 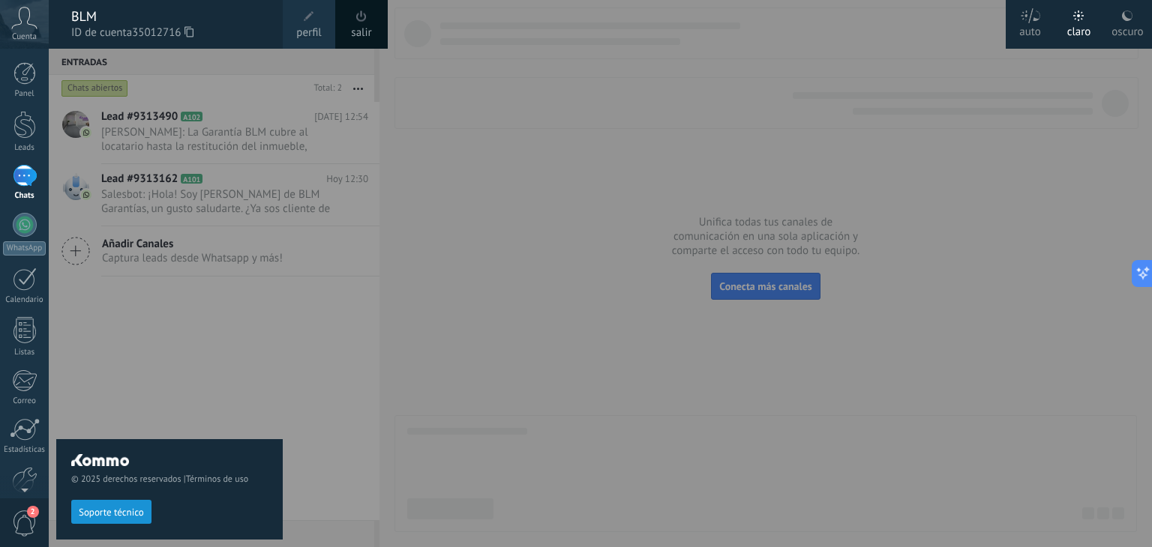 What do you see at coordinates (169, 16) in the screenshot?
I see `div: BLM` at bounding box center [169, 16].